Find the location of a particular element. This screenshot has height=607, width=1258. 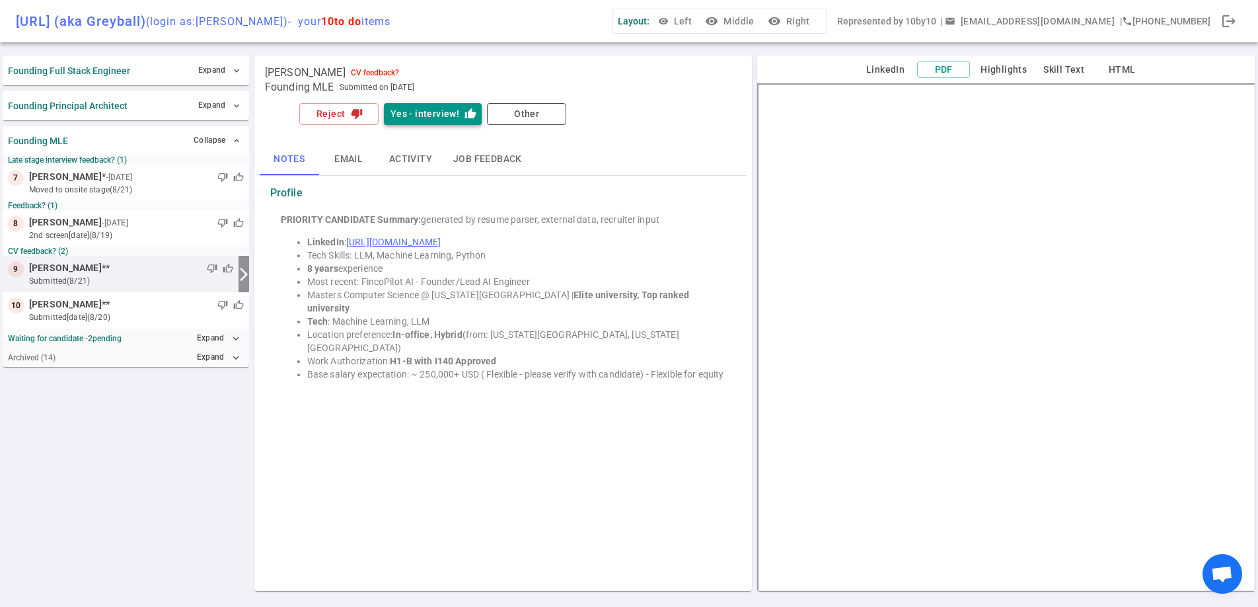

strong: Waiting for candidate - 2 pending is located at coordinates (65, 338).